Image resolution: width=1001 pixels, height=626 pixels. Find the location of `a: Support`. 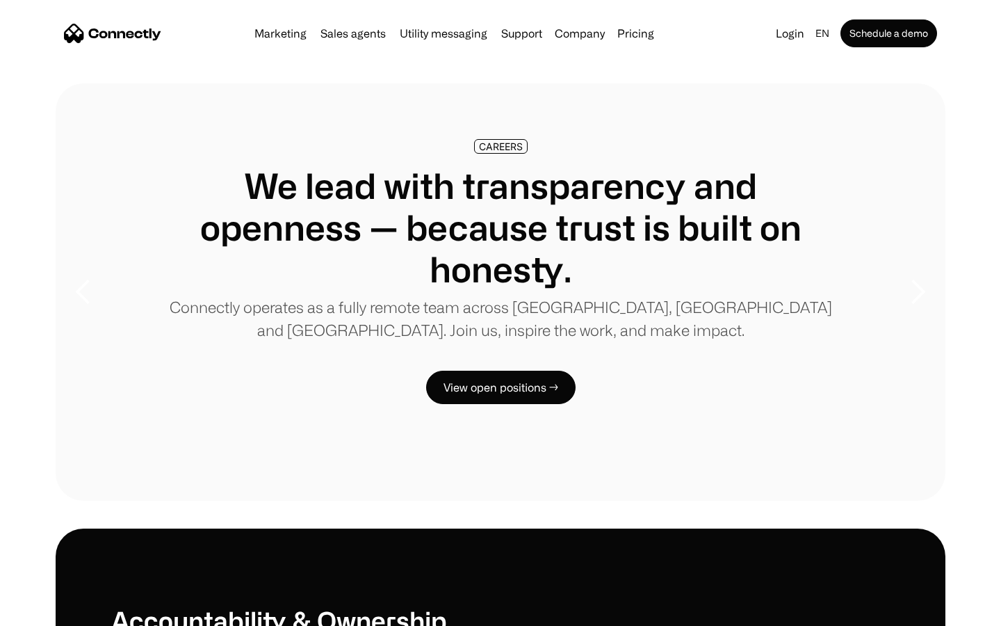

a: Support is located at coordinates (521, 33).